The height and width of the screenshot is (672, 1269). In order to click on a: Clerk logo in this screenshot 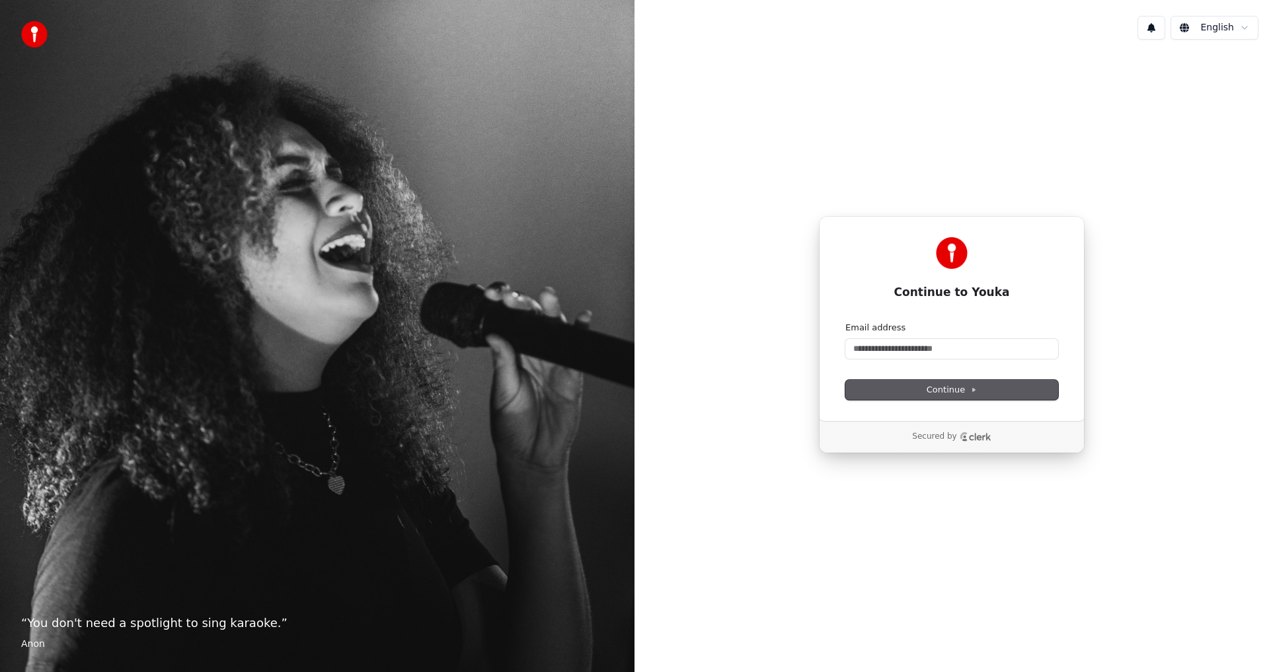, I will do `click(976, 437)`.